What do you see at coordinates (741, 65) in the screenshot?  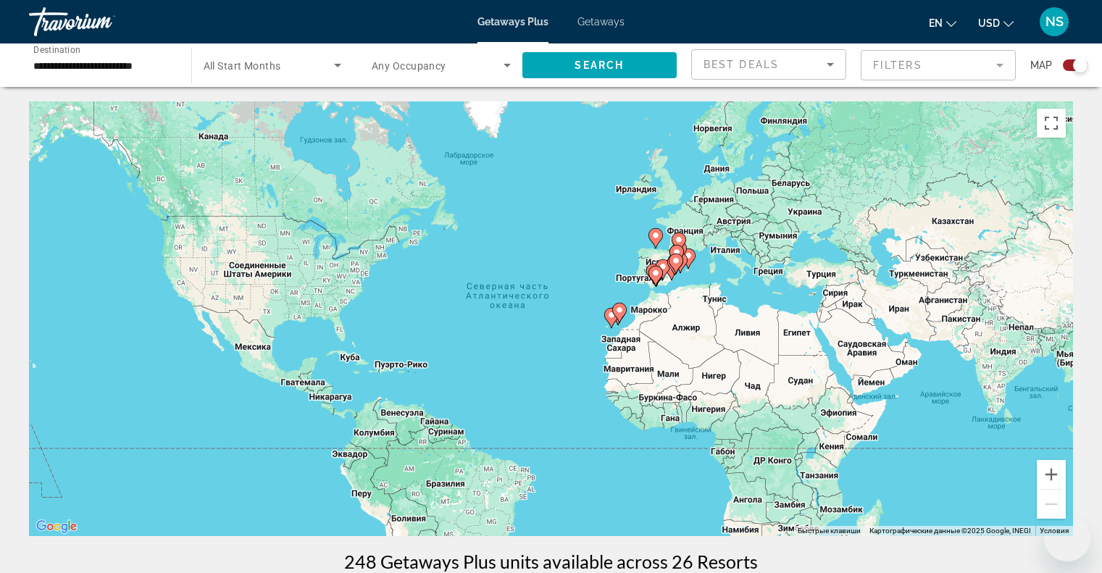 I see `span: Best Deals` at bounding box center [741, 65].